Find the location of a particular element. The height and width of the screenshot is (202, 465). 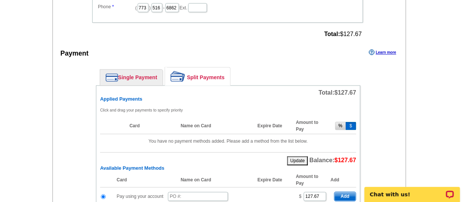

span: Total: is located at coordinates (337, 93).